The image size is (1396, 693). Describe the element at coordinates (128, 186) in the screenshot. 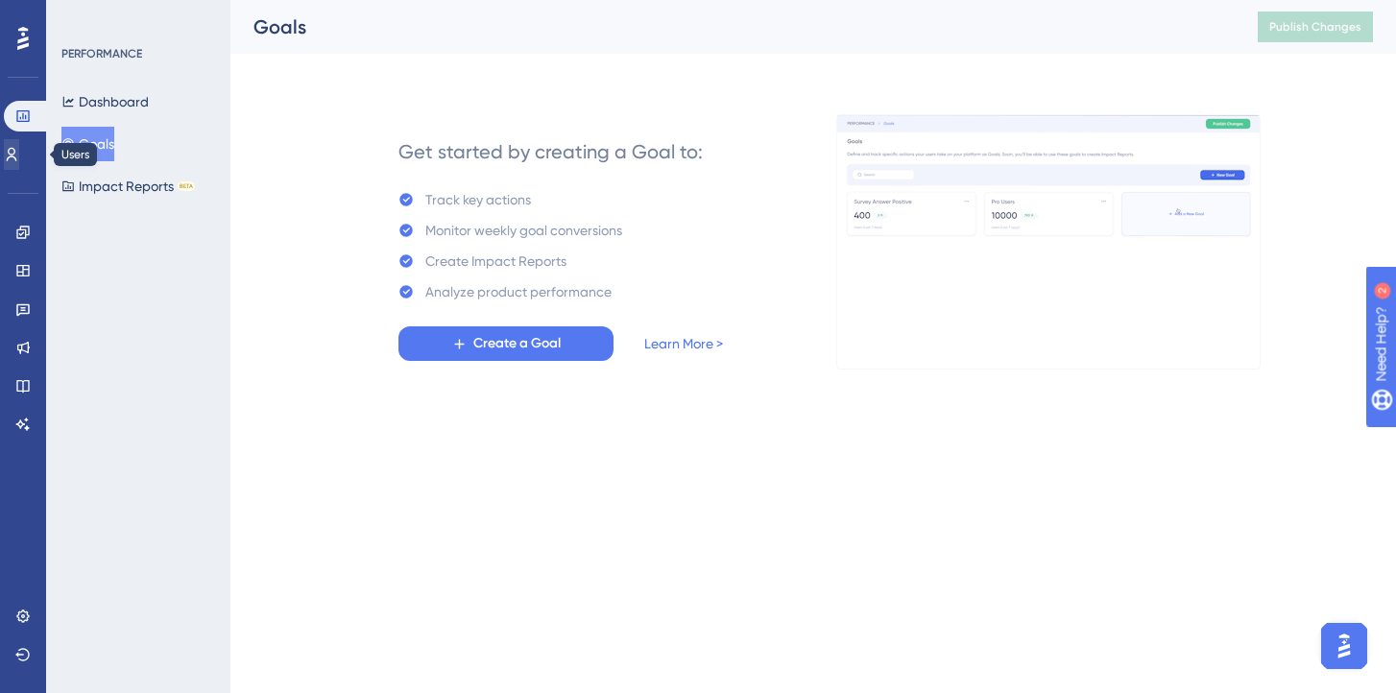

I see `button: Impact ReportsBETA` at that location.